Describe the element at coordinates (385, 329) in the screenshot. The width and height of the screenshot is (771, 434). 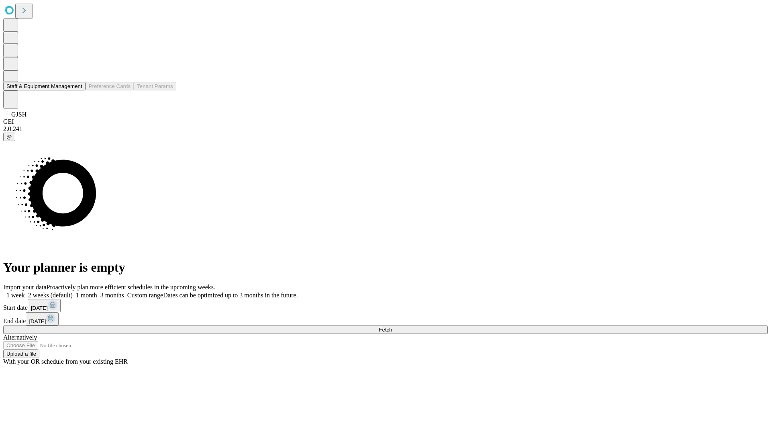
I see `span: Fetch` at that location.